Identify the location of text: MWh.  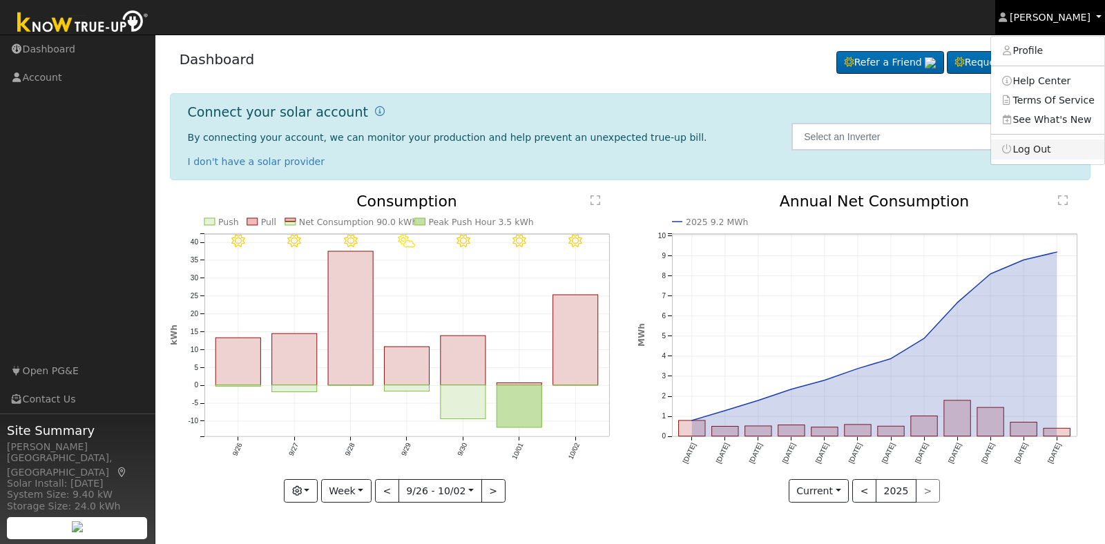
(642, 336).